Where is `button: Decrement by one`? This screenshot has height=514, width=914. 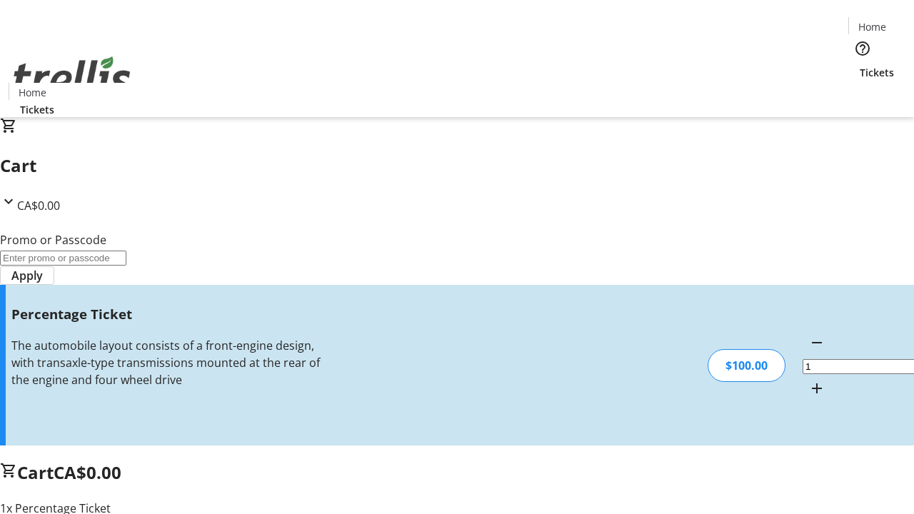 button: Decrement by one is located at coordinates (817, 343).